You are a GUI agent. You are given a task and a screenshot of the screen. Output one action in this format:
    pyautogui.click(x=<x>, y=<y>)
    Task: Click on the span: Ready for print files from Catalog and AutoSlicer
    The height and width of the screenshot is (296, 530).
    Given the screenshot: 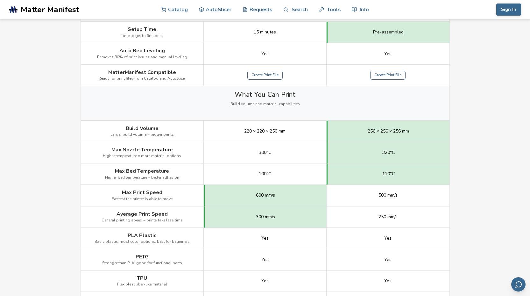 What is the action you would take?
    pyautogui.click(x=142, y=79)
    